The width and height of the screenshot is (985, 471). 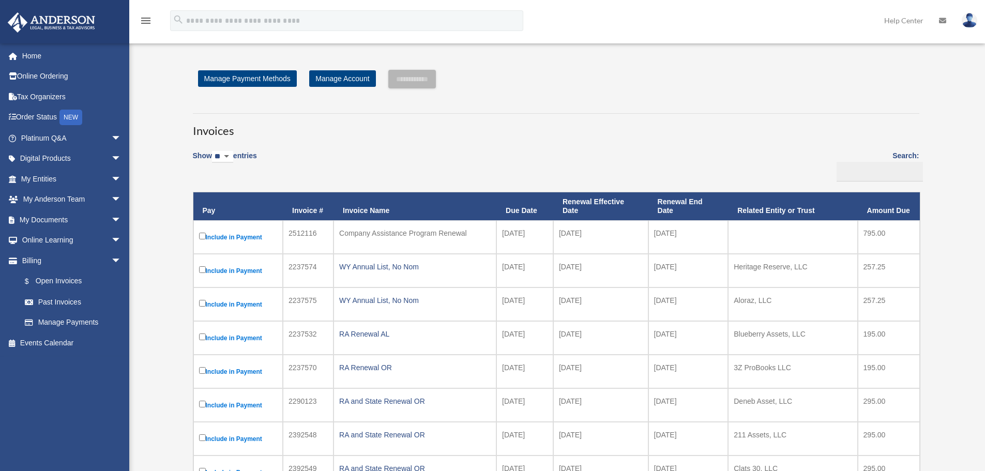 What do you see at coordinates (72, 77) in the screenshot?
I see `a: Online Ordering` at bounding box center [72, 77].